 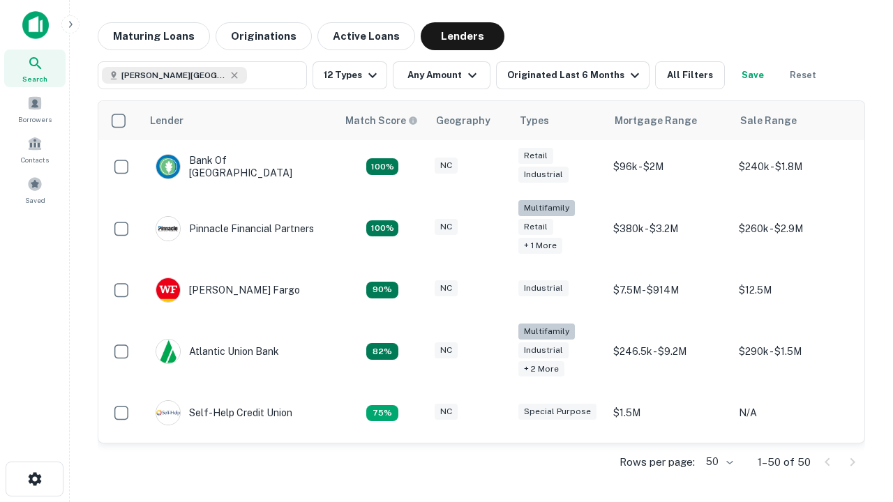 I want to click on img: capitalize-icon.png, so click(x=36, y=25).